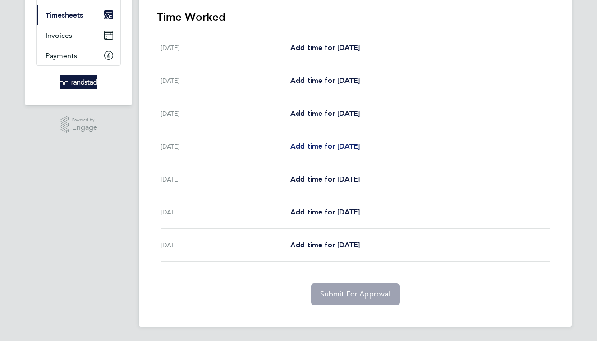 The height and width of the screenshot is (341, 597). What do you see at coordinates (78, 82) in the screenshot?
I see `img: randstad-logo-retina.png` at bounding box center [78, 82].